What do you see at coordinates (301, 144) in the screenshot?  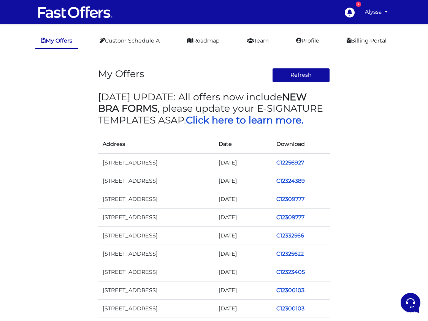 I see `th: Download` at bounding box center [301, 144].